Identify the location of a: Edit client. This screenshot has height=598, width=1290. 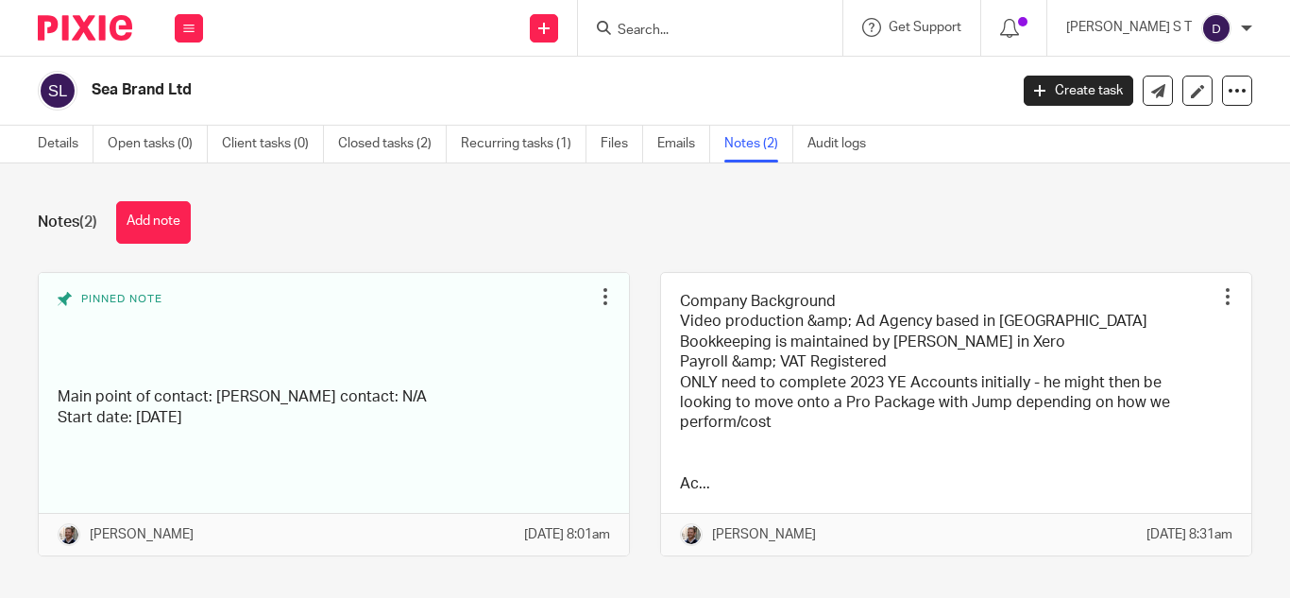
(1197, 91).